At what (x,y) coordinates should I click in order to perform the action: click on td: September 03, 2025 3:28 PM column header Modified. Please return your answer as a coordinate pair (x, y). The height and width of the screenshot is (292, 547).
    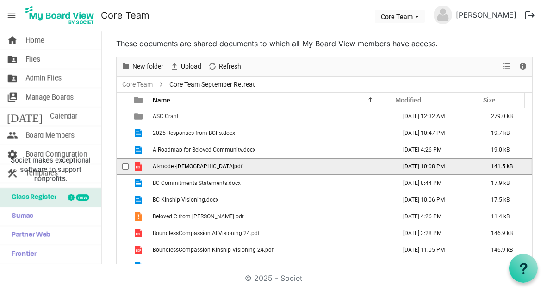
    Looking at the image, I should click on (438, 233).